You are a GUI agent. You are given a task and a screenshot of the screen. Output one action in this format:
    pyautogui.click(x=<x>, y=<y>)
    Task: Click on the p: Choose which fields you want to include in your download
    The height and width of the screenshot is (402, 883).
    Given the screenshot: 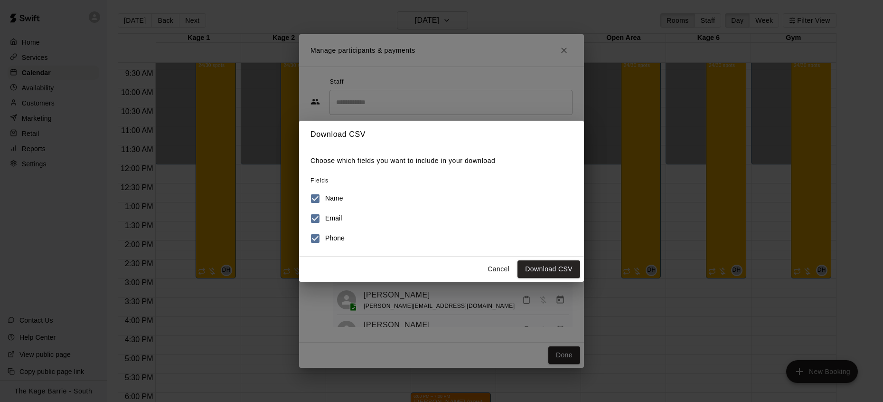 What is the action you would take?
    pyautogui.click(x=441, y=160)
    